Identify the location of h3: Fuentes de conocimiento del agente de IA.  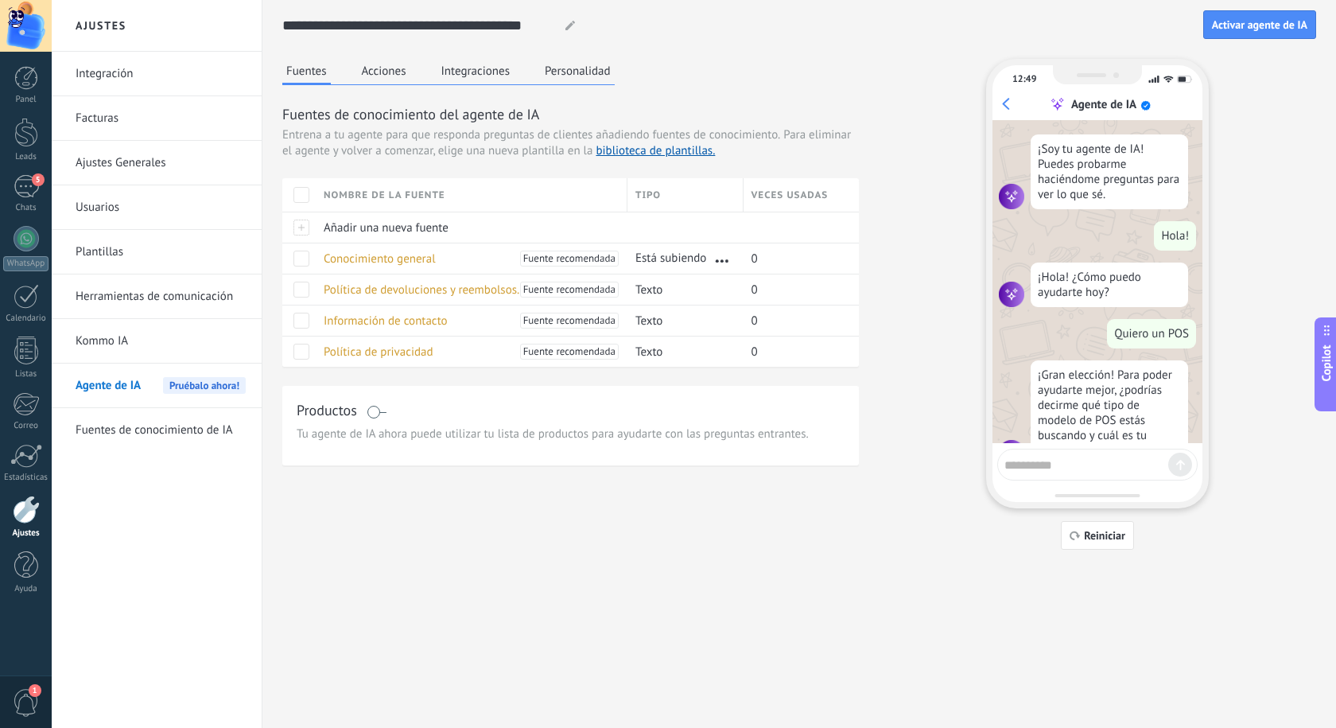
(570, 114).